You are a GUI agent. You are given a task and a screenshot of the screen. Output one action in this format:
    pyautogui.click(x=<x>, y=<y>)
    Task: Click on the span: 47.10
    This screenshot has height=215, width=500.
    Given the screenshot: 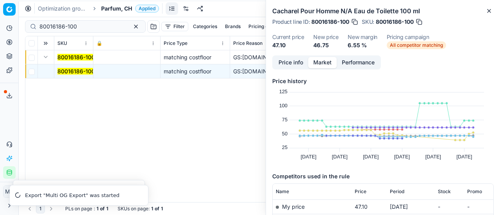 What is the action you would take?
    pyautogui.click(x=361, y=207)
    